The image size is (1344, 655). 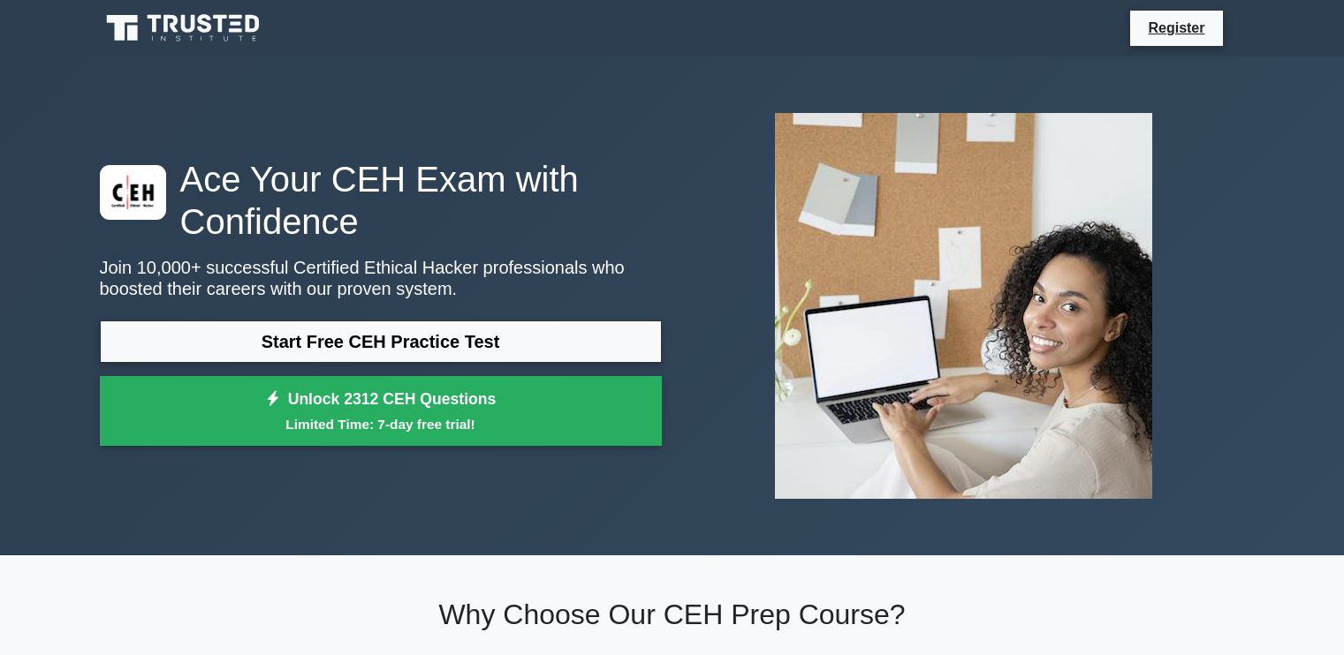 I want to click on h1: Ace Your CEH Exam with Confidence, so click(x=381, y=201).